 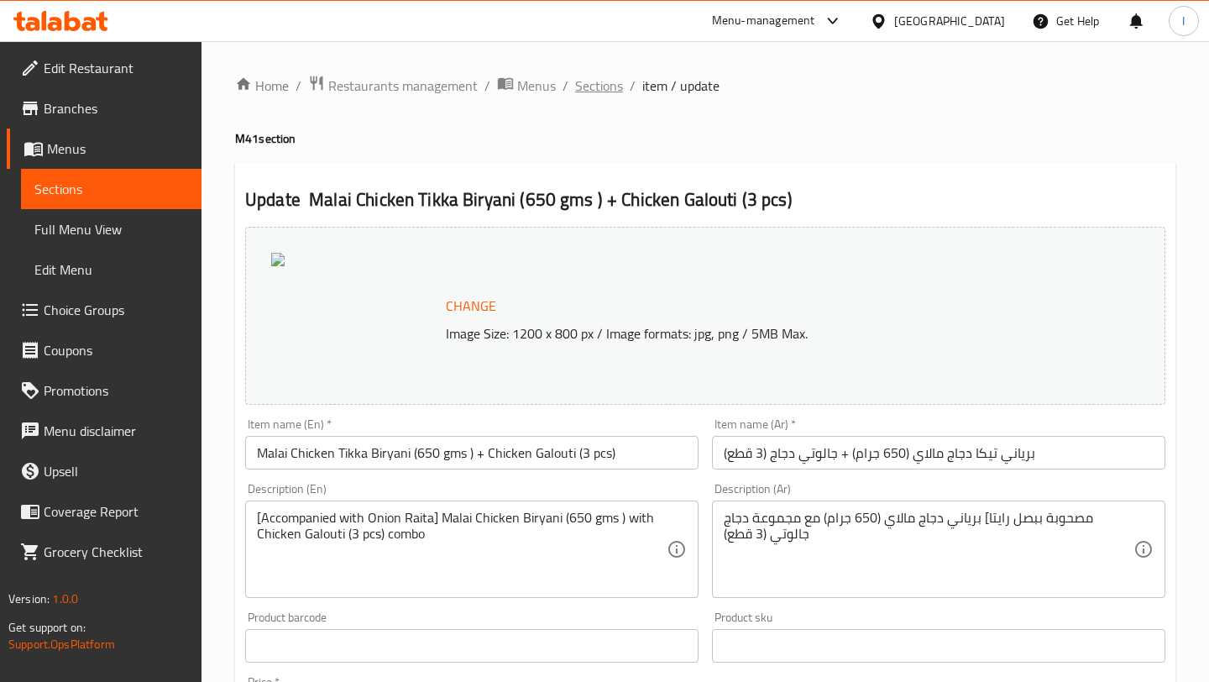 I want to click on span: Menu disclaimer, so click(x=116, y=431).